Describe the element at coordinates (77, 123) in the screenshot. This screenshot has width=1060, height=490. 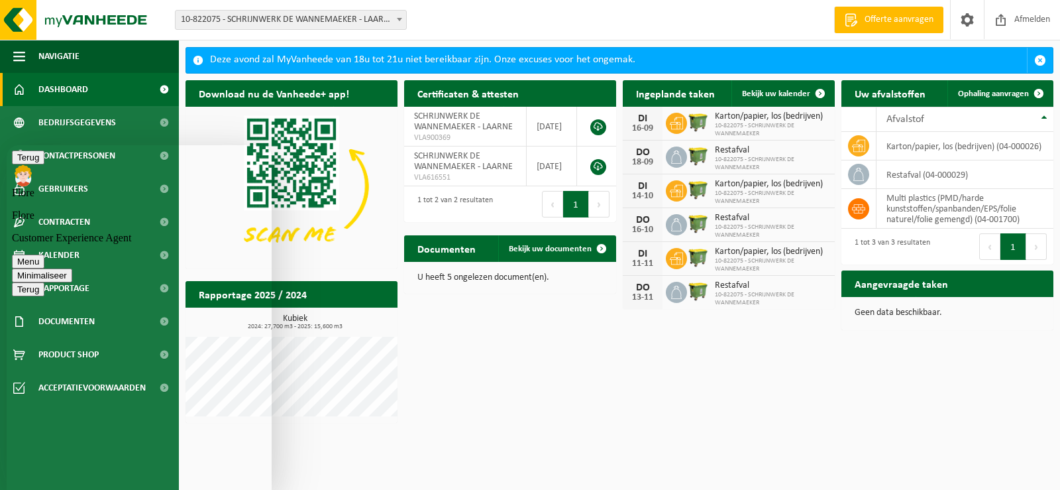
I see `span: Bedrijfsgegevens` at that location.